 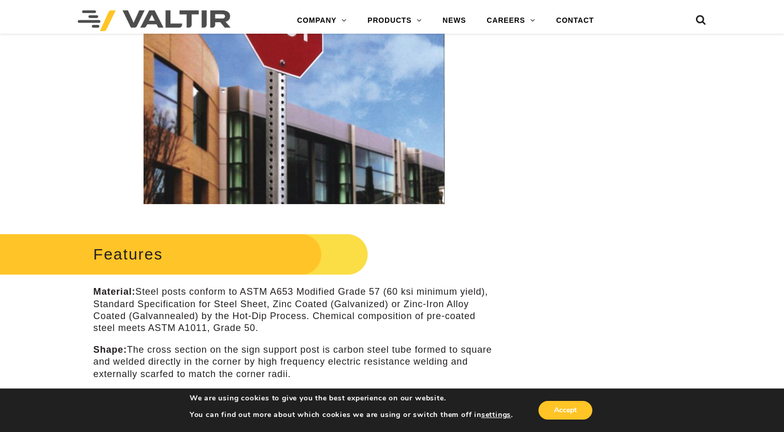 What do you see at coordinates (114, 292) in the screenshot?
I see `strong: Material:` at bounding box center [114, 292].